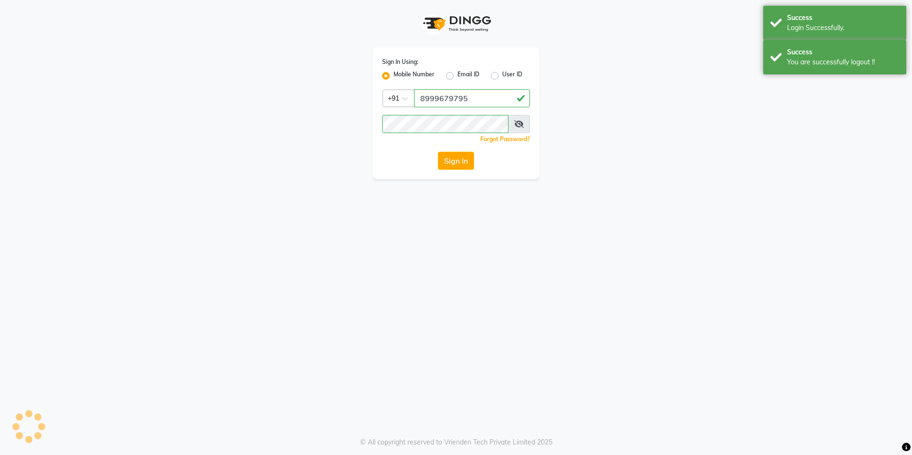 Image resolution: width=912 pixels, height=455 pixels. Describe the element at coordinates (414, 76) in the screenshot. I see `label: Mobile Number` at that location.